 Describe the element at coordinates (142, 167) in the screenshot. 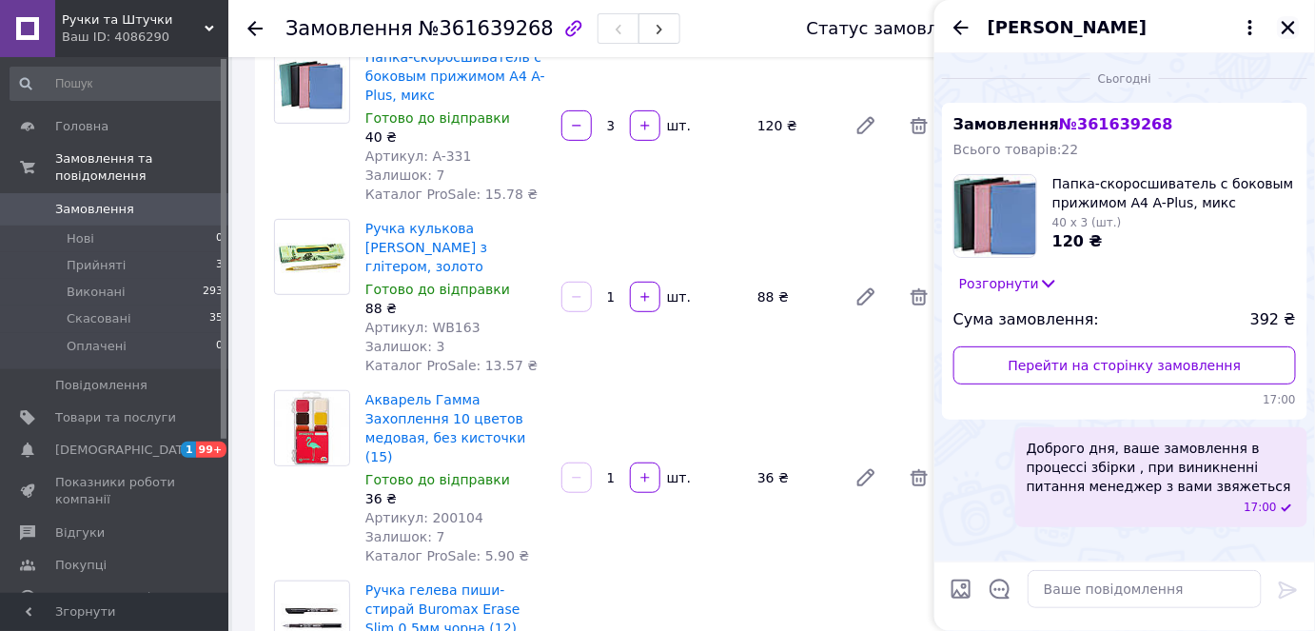

I see `span: Замовлення та повідомлення` at that location.